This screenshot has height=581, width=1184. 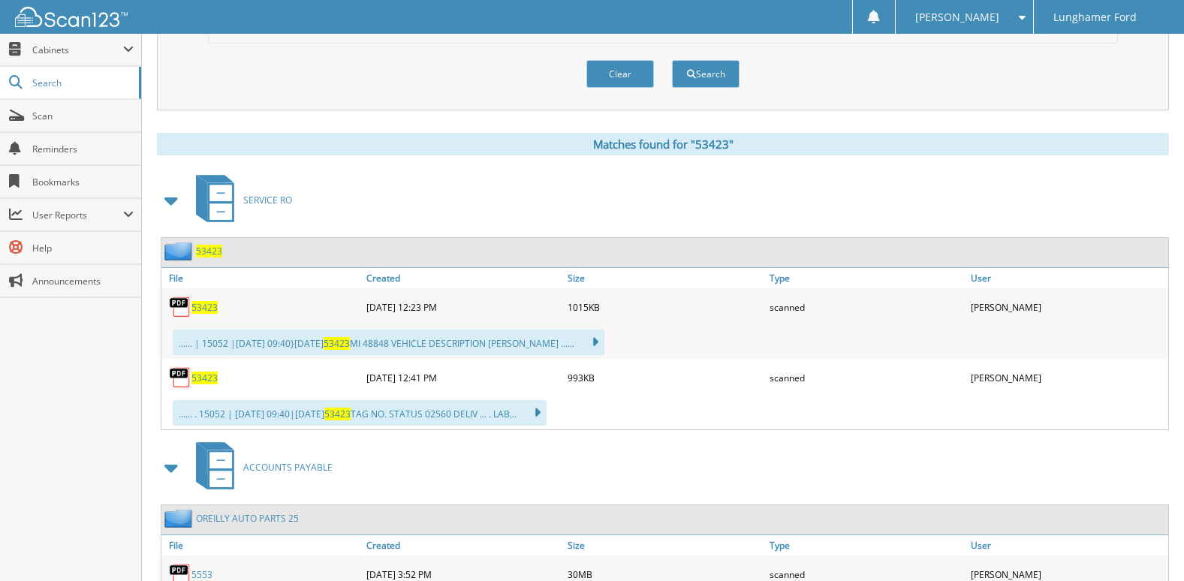 What do you see at coordinates (620, 74) in the screenshot?
I see `button: Clear` at bounding box center [620, 74].